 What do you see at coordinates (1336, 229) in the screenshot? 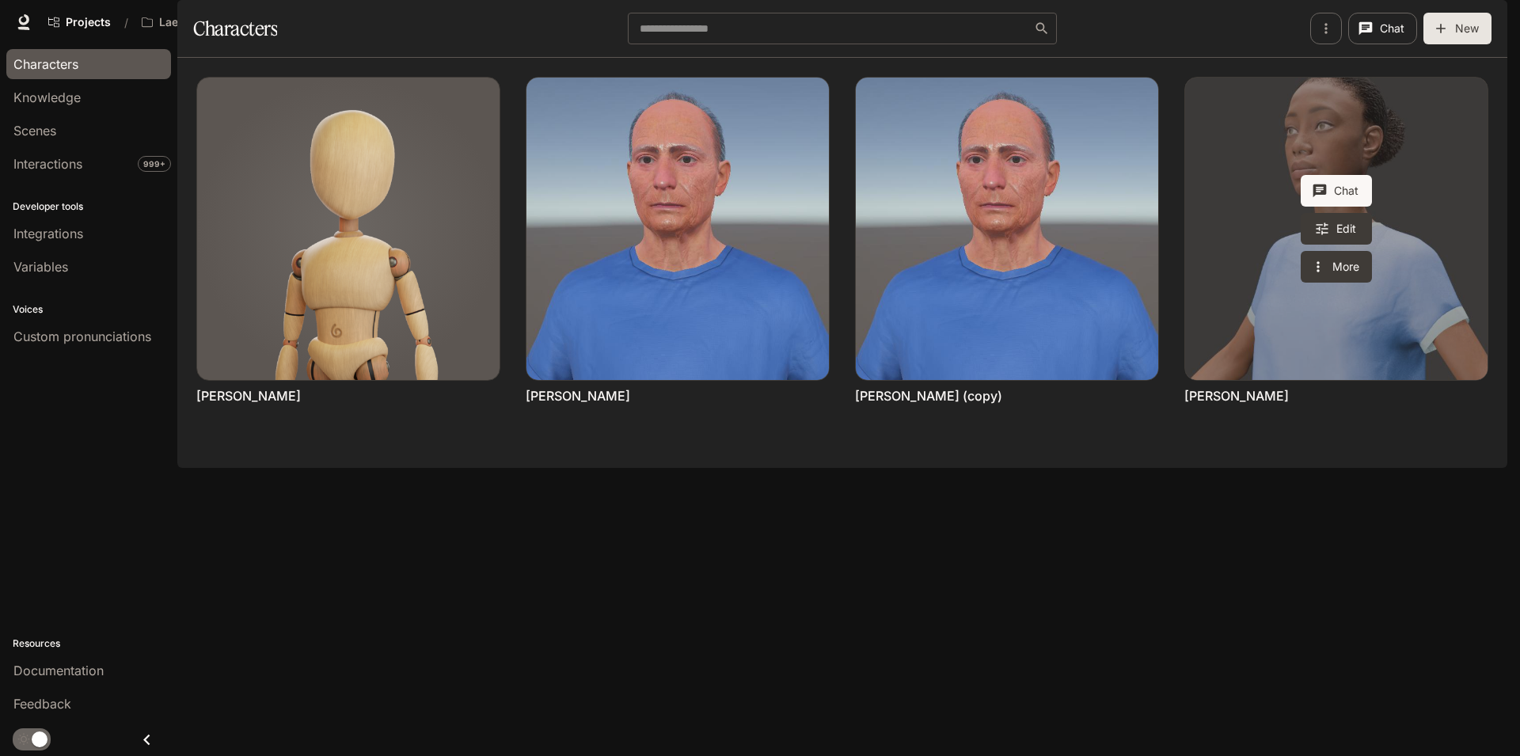
I see `a: Edit Monique Turner` at bounding box center [1336, 229].